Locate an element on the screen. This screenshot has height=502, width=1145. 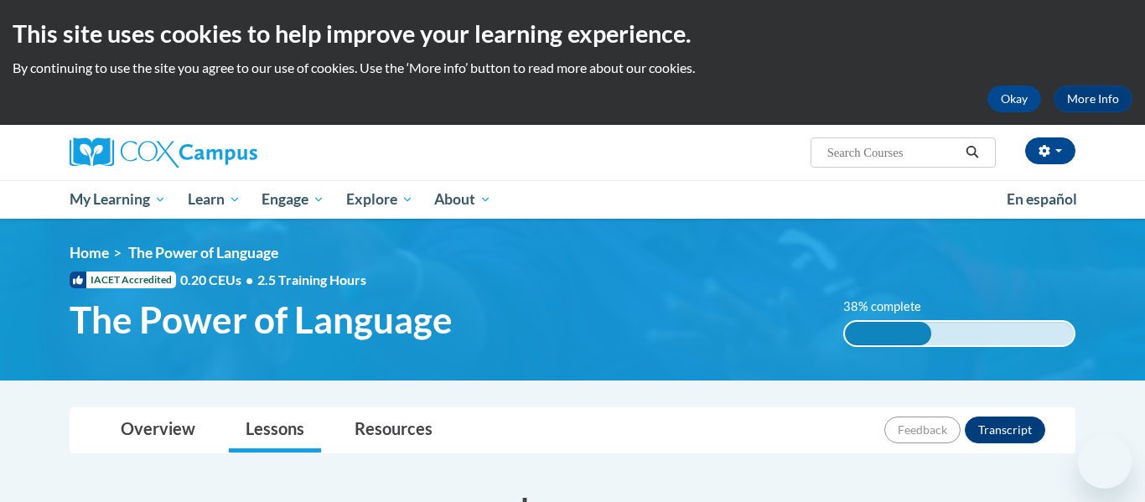
a: Overview is located at coordinates (158, 430).